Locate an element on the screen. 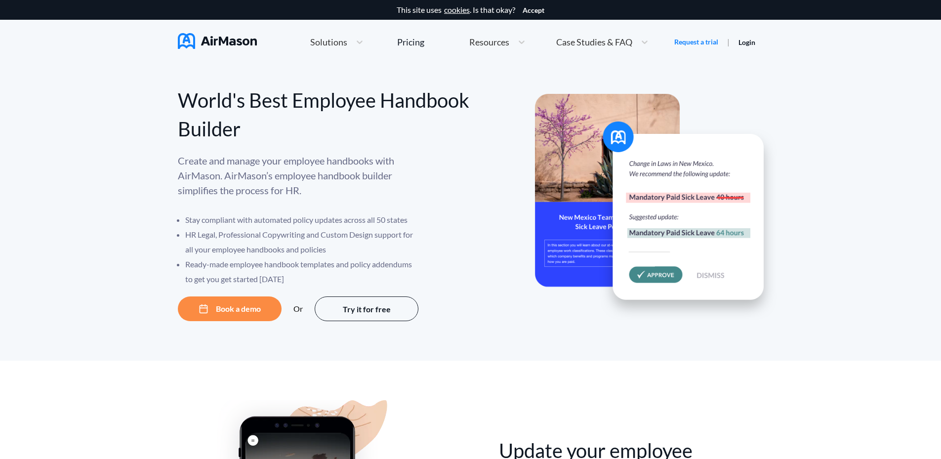  button: Accept cookies is located at coordinates (533, 10).